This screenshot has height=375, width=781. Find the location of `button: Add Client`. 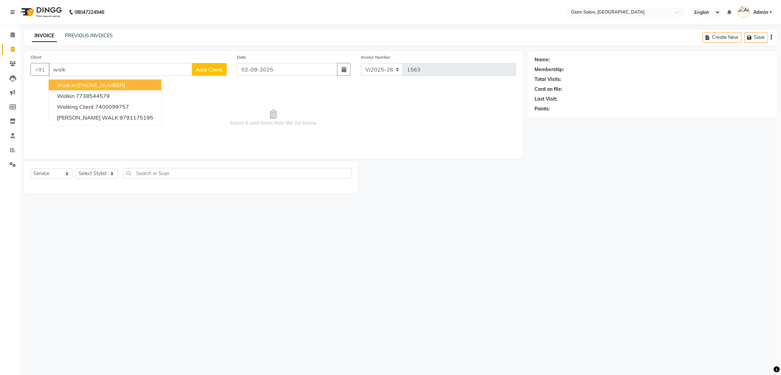

button: Add Client is located at coordinates (209, 69).